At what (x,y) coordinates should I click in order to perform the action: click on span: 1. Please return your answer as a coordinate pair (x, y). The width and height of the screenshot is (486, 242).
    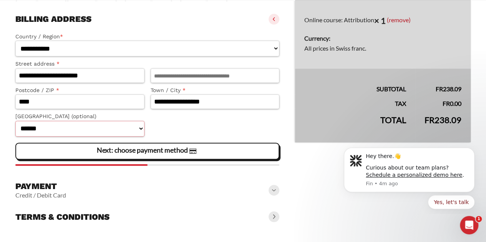
    Looking at the image, I should click on (479, 219).